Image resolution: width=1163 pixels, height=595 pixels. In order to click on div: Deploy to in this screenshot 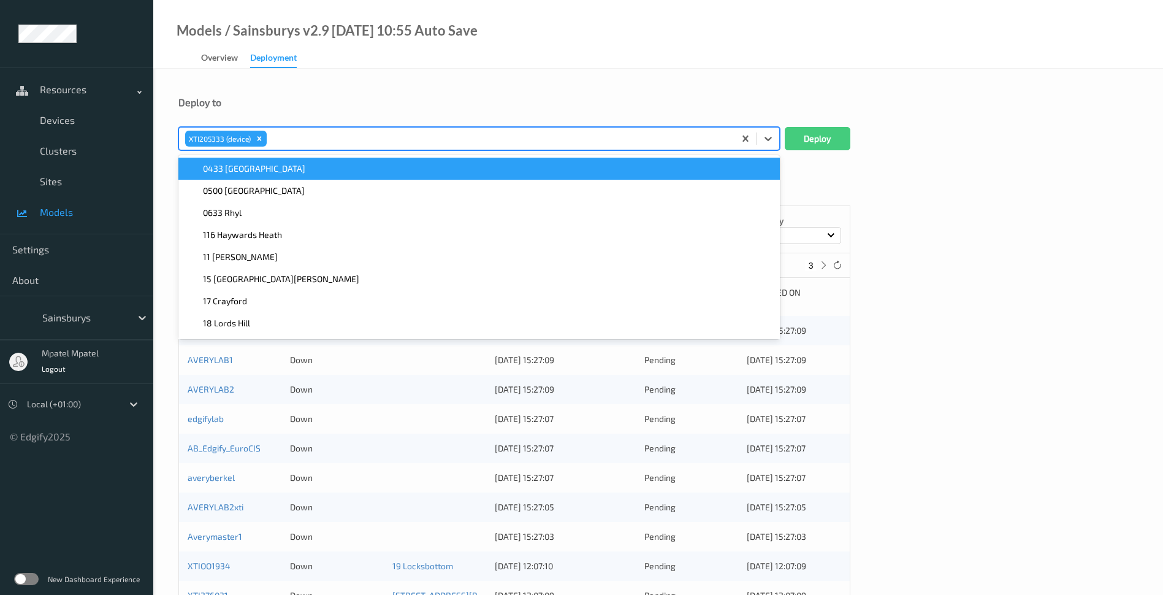, I will do `click(658, 102)`.